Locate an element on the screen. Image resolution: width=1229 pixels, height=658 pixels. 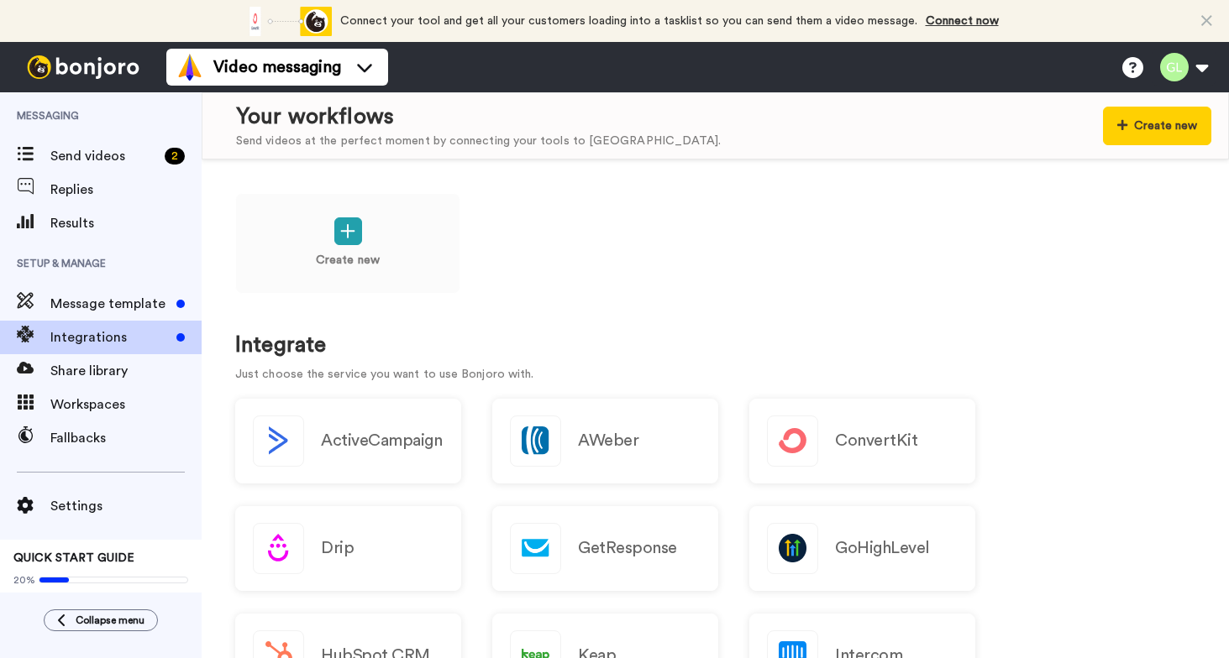
img: bj-logo-header-white.svg is located at coordinates (83, 67).